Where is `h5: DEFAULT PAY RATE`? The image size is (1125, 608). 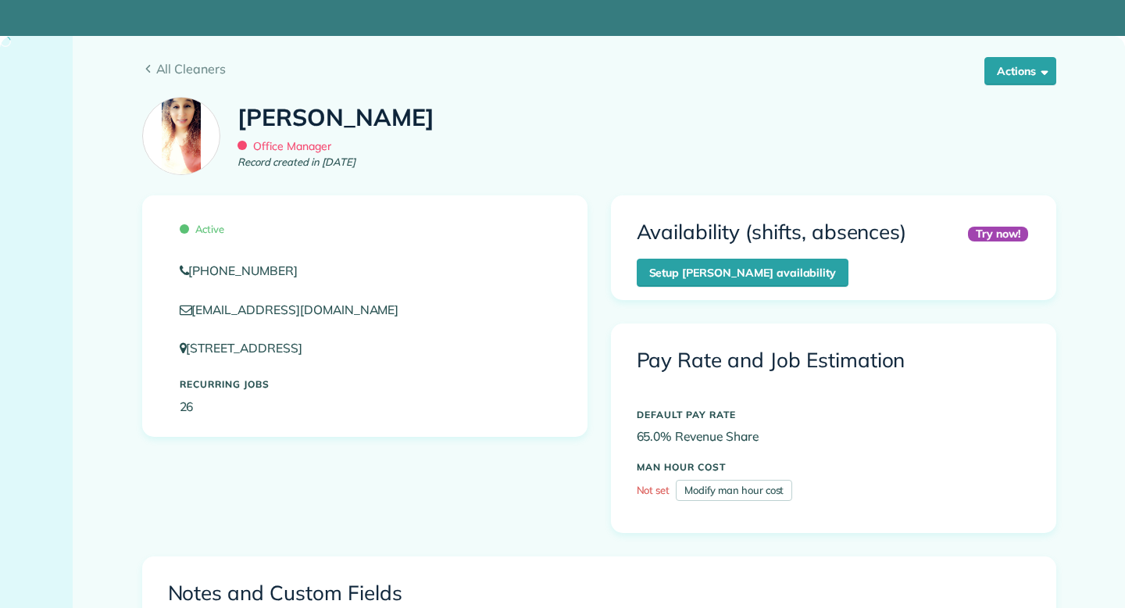
h5: DEFAULT PAY RATE is located at coordinates (833, 414).